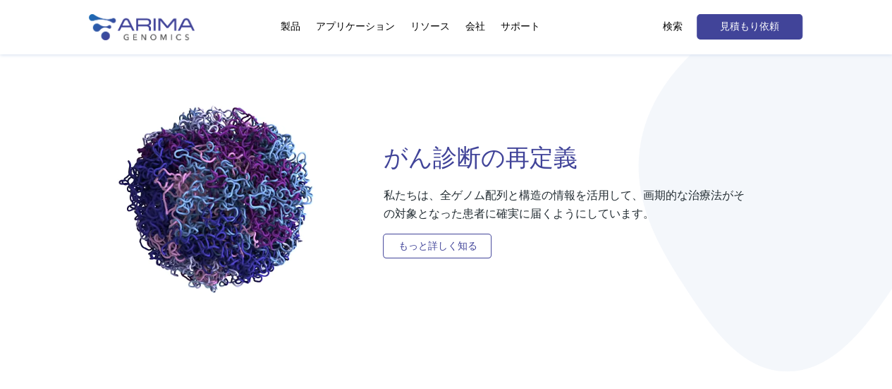  What do you see at coordinates (673, 26) in the screenshot?
I see `font: 検索` at bounding box center [673, 26].